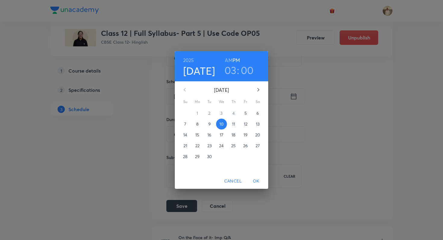  I want to click on button: 12, so click(246, 124).